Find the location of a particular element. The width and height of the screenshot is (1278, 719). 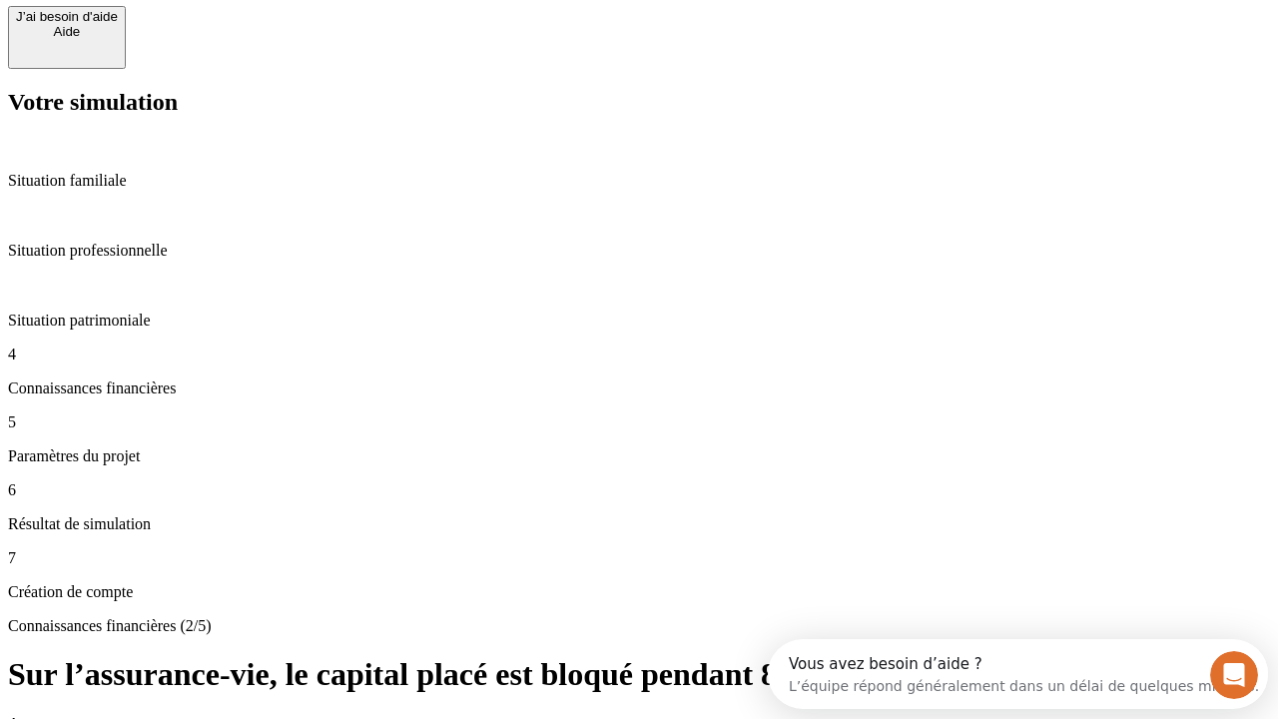

p: 5 is located at coordinates (639, 422).